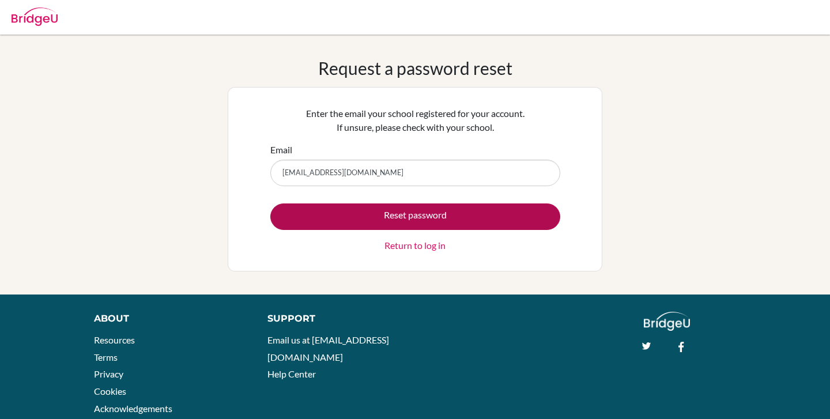 Image resolution: width=830 pixels, height=419 pixels. What do you see at coordinates (105, 357) in the screenshot?
I see `a: Terms` at bounding box center [105, 357].